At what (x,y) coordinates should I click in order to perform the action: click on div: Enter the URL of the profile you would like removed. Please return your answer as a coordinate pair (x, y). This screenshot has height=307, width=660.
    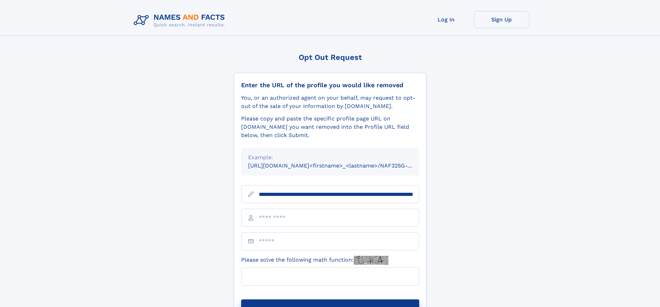
    Looking at the image, I should click on (330, 85).